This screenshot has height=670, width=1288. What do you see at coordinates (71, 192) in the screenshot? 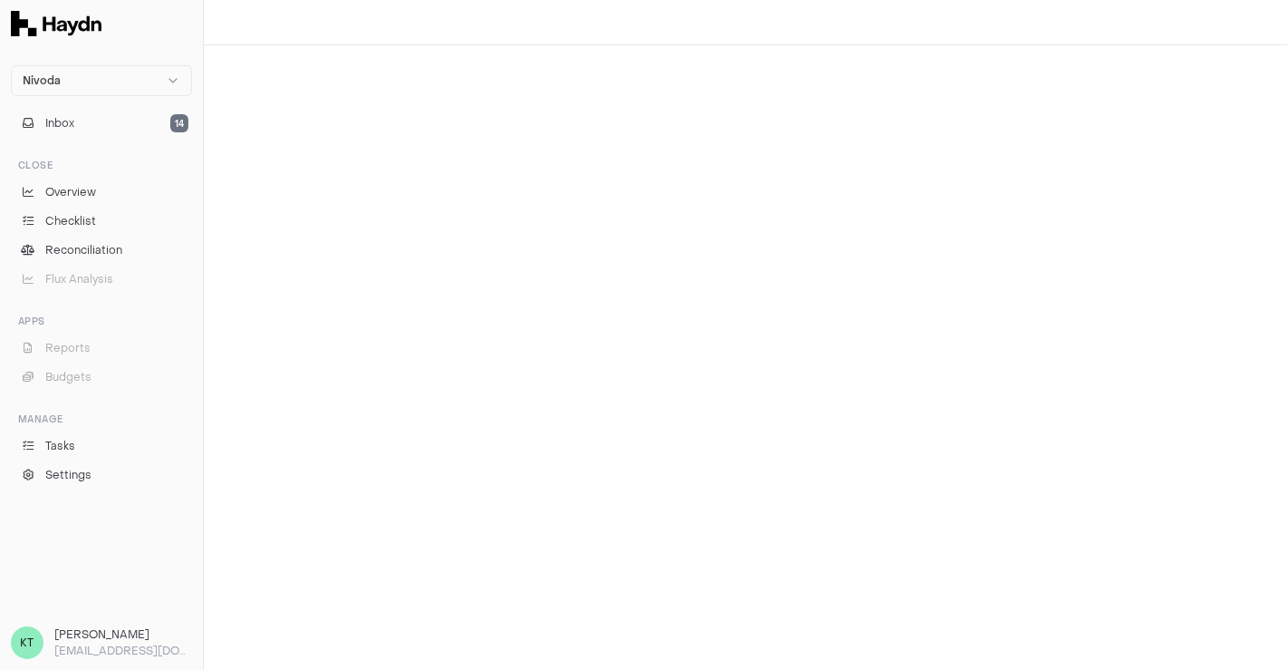
I see `span: Overview` at bounding box center [71, 192].